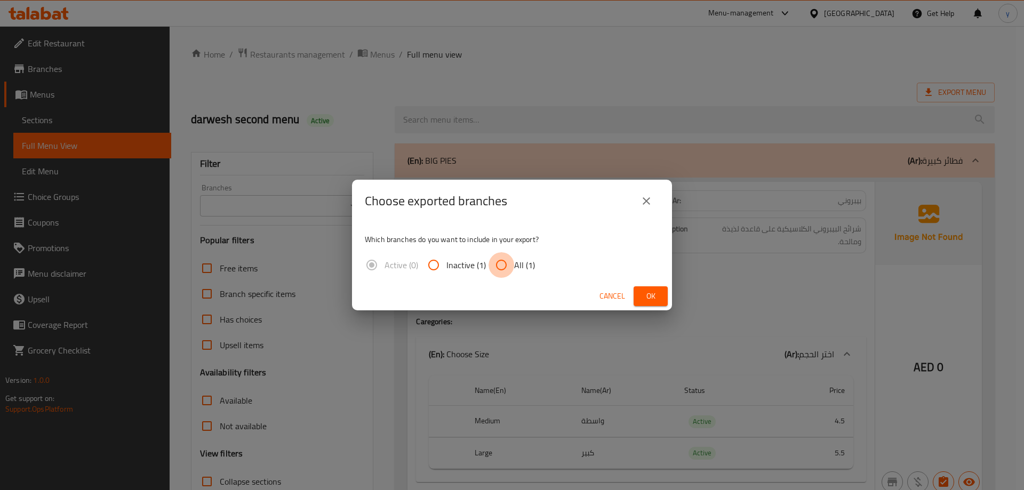 Image resolution: width=1024 pixels, height=490 pixels. Describe the element at coordinates (524, 265) in the screenshot. I see `span: All (1)` at that location.